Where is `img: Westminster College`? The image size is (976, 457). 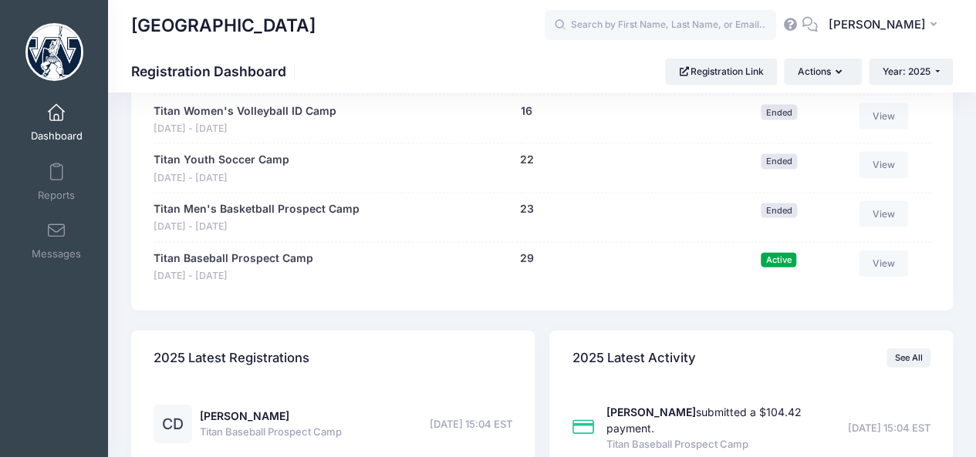
img: Westminster College is located at coordinates (54, 52).